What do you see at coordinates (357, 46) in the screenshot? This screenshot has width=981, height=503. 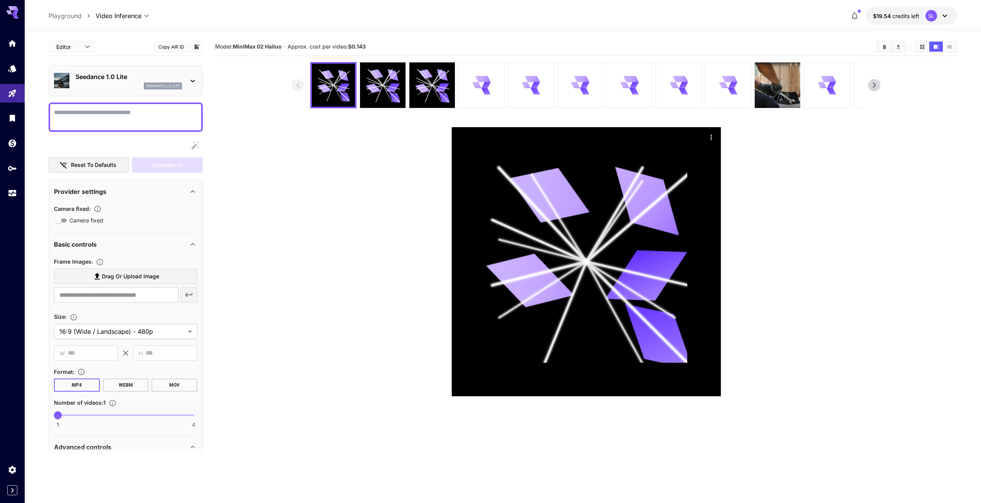 I see `b: $0.143` at bounding box center [357, 46].